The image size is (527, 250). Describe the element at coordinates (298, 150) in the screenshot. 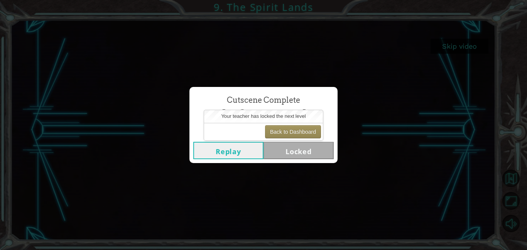

I see `button: Locked` at that location.